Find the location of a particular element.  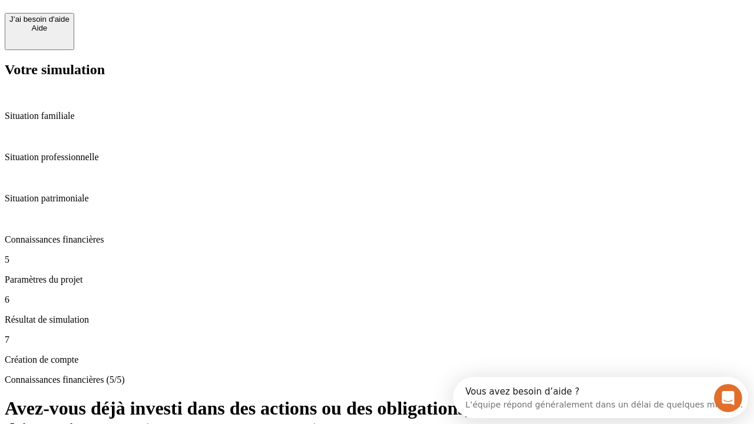

p: Situation professionnelle is located at coordinates (377, 157).